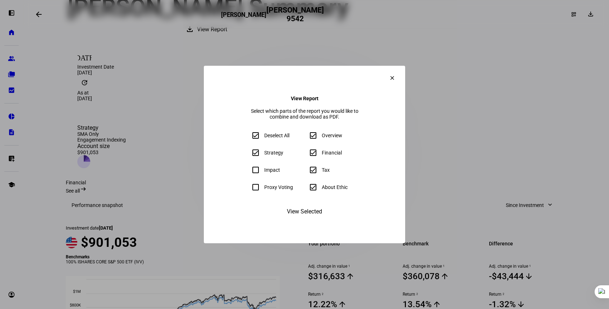 This screenshot has height=309, width=609. I want to click on div: Tax, so click(326, 170).